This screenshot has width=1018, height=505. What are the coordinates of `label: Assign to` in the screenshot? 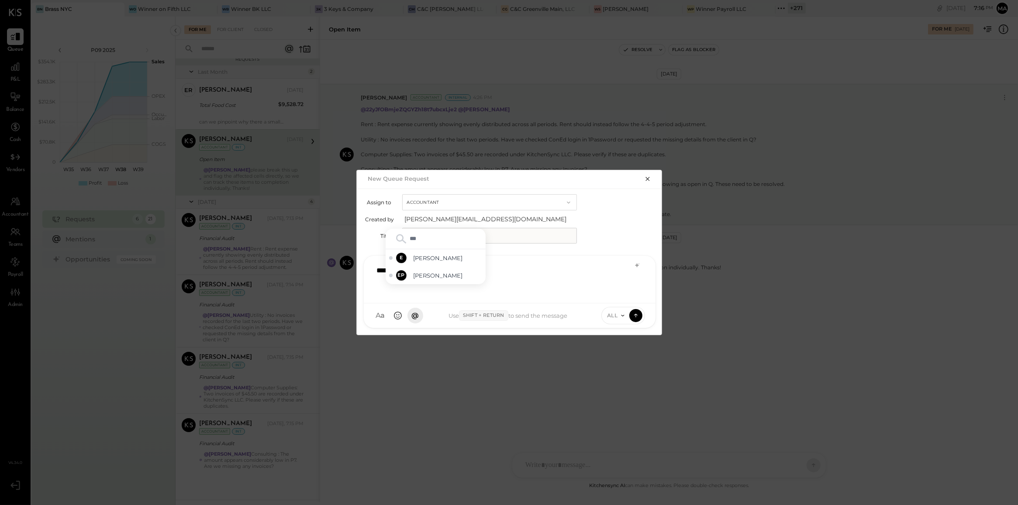 It's located at (379, 202).